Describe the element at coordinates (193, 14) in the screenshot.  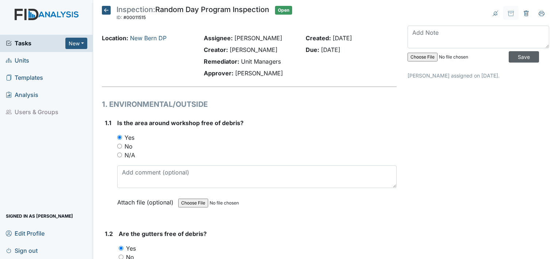
I see `div: Random Day Program Inspection` at that location.